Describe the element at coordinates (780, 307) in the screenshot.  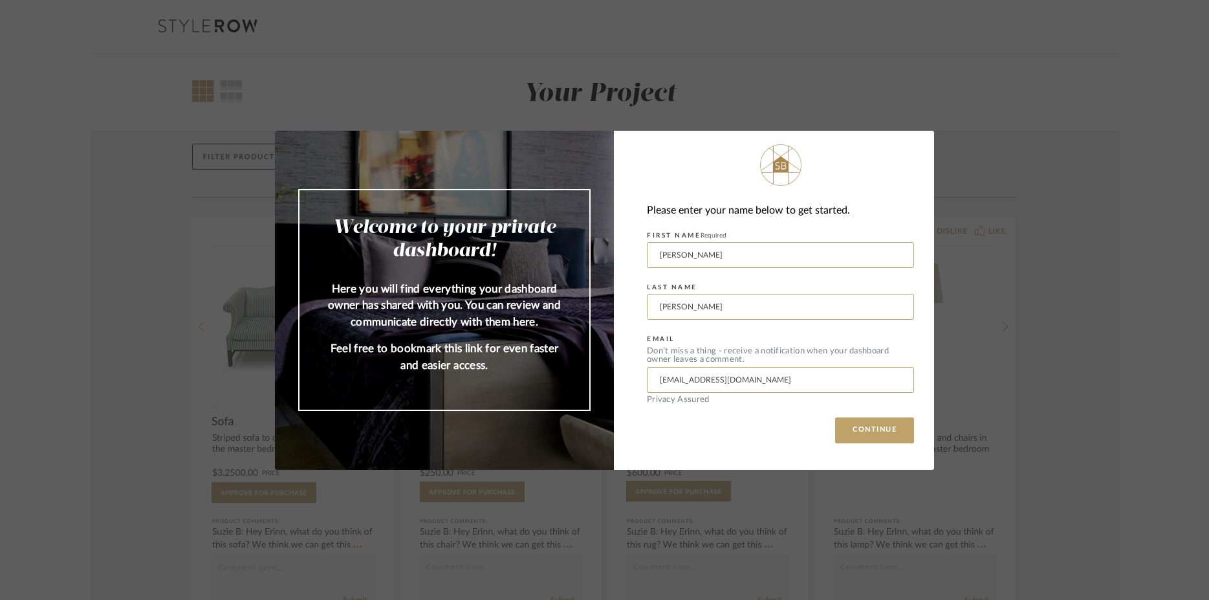
I see `input: Enter Last Name` at that location.